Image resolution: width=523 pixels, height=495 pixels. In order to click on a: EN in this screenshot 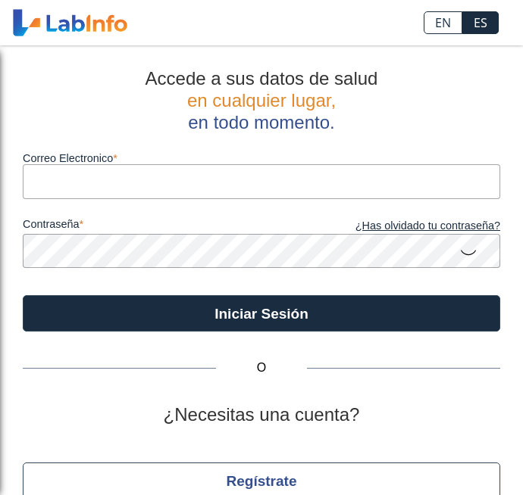, I will do `click(442, 23)`.